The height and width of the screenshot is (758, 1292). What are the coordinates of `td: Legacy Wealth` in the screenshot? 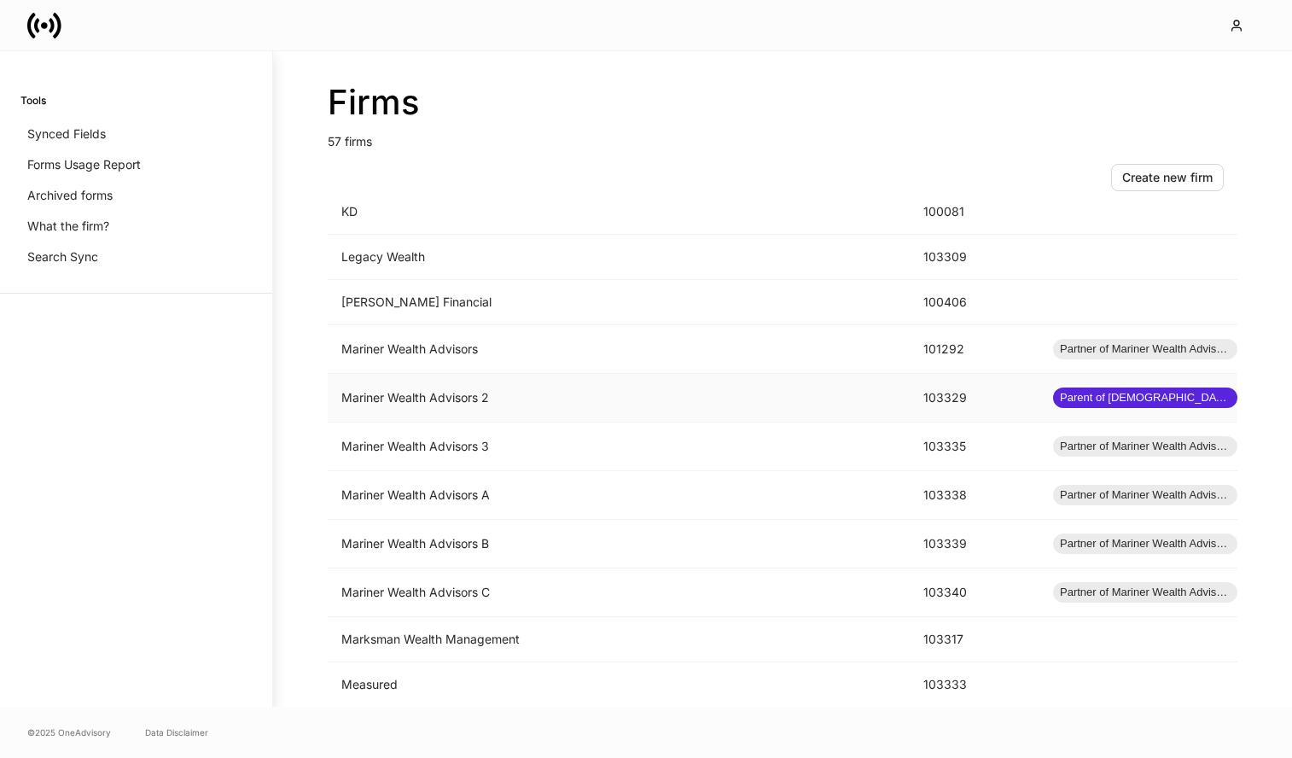 It's located at (619, 257).